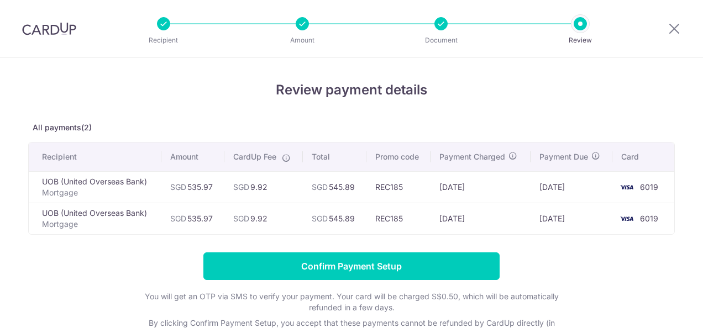 The width and height of the screenshot is (703, 328). What do you see at coordinates (351, 128) in the screenshot?
I see `p: All payments(2)` at bounding box center [351, 128].